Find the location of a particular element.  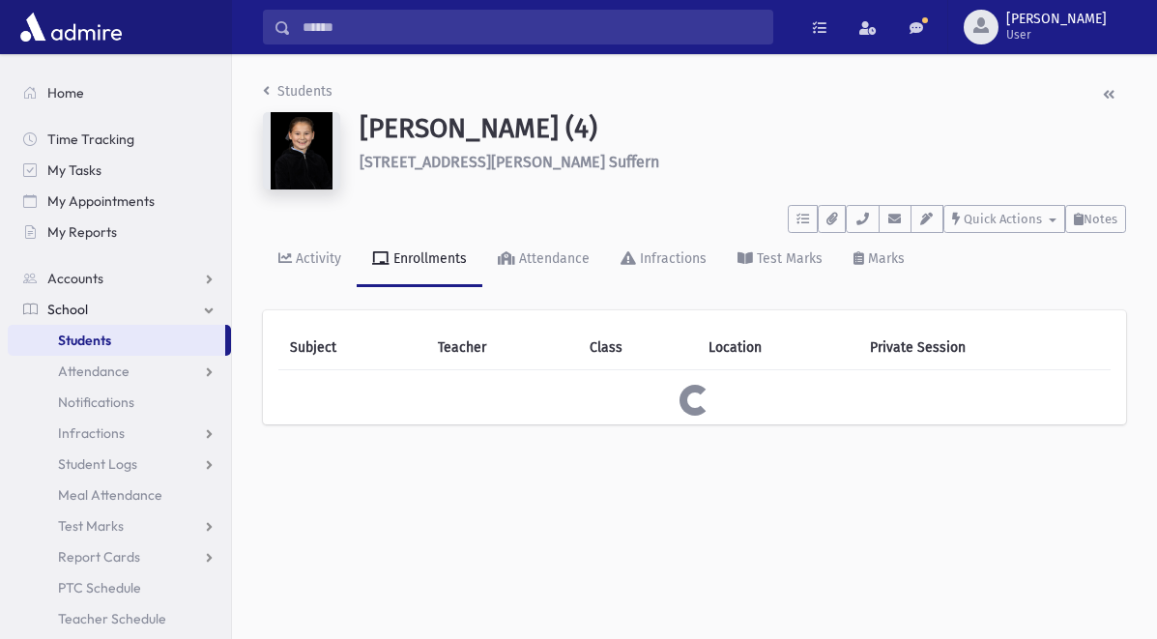

a: Home is located at coordinates (119, 93).